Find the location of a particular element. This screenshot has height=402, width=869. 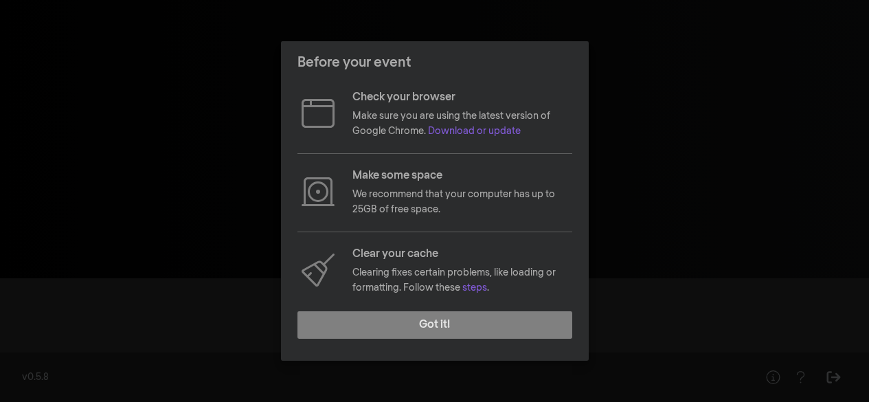

p: Make sure you are using the latest version of Google Chrome. is located at coordinates (462, 124).